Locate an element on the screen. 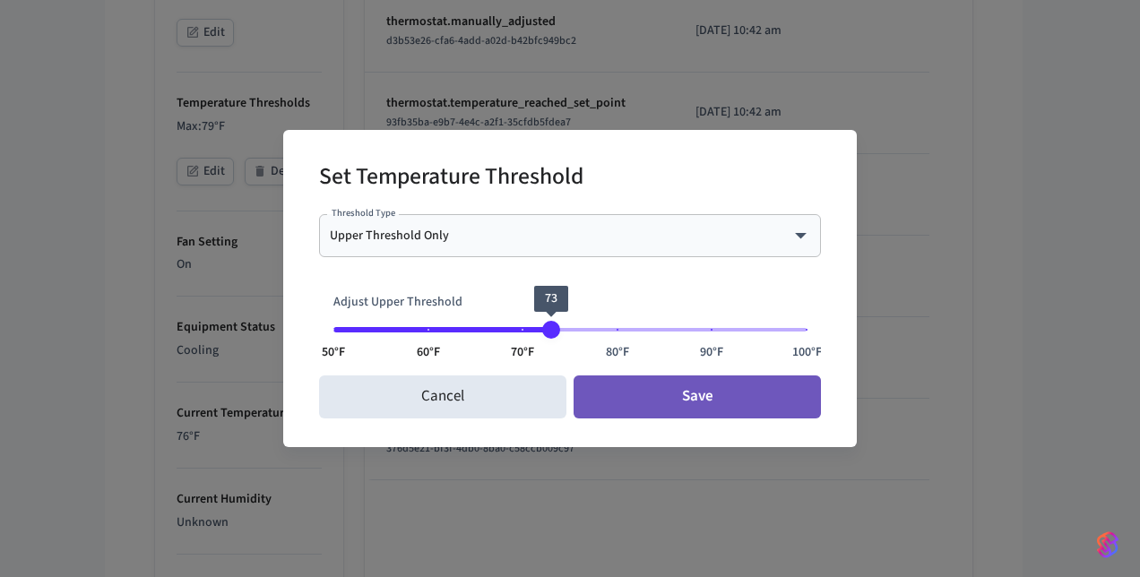 Image resolution: width=1140 pixels, height=577 pixels. span: 70°F is located at coordinates (523, 352).